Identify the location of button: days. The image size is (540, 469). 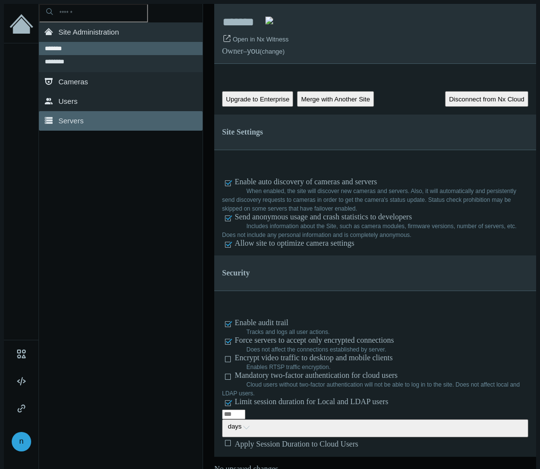
(375, 428).